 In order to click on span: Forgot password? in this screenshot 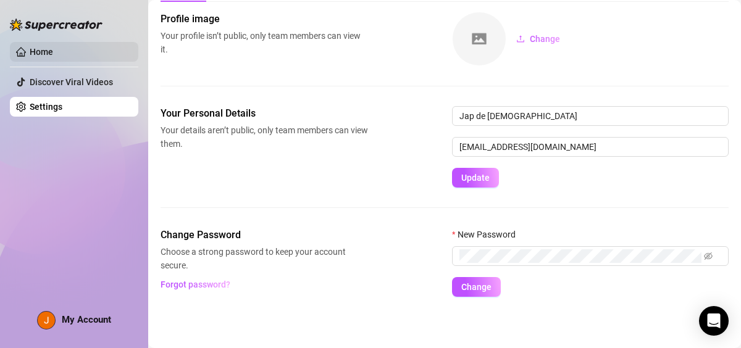, I will do `click(196, 285)`.